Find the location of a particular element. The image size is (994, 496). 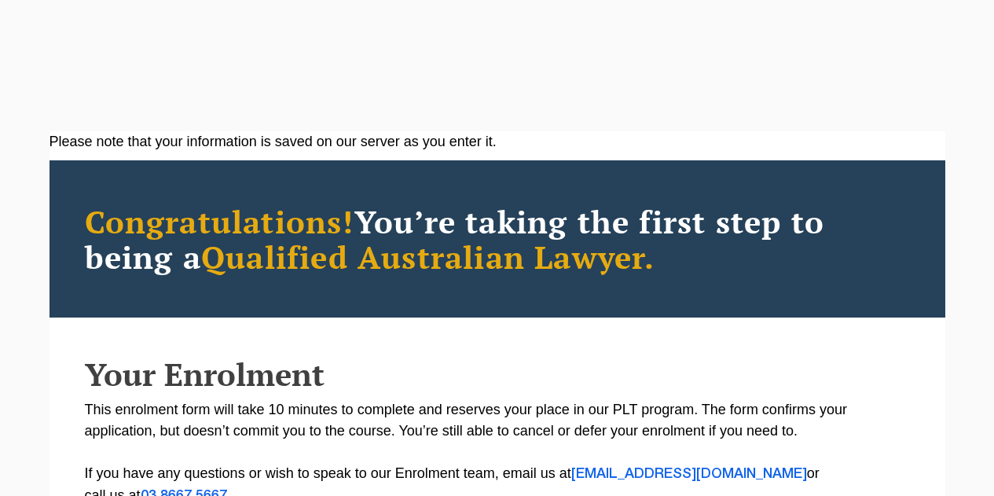

div: Please note that your information is saved on our server as you enter it. is located at coordinates (498, 141).